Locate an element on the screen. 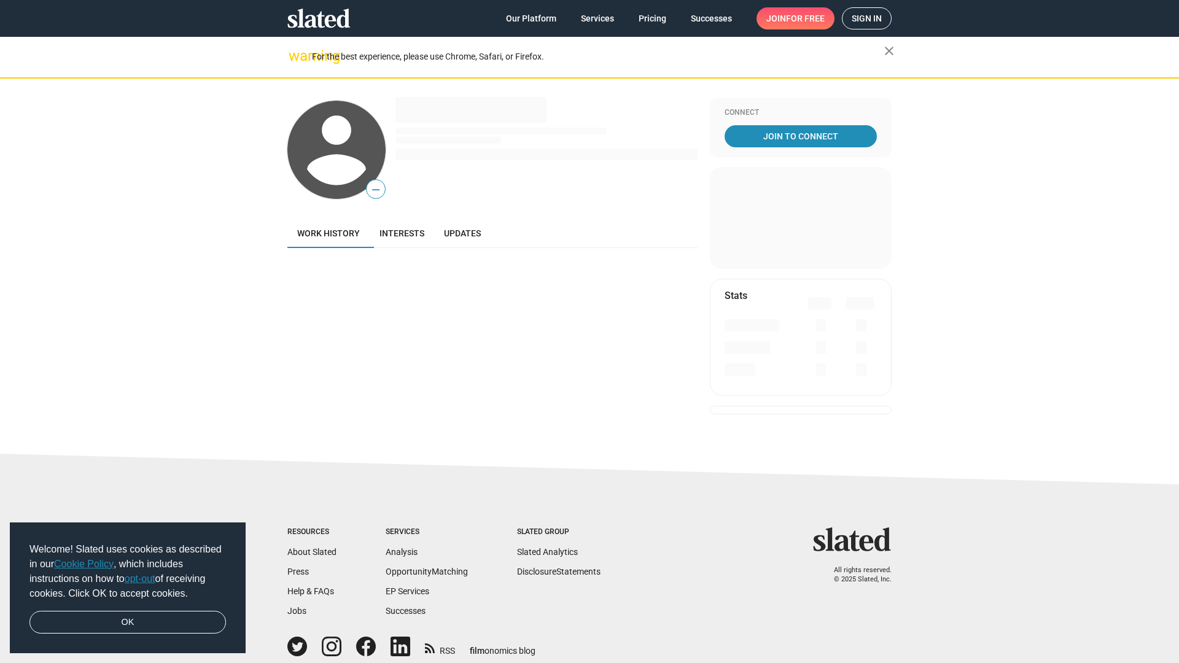 Image resolution: width=1179 pixels, height=663 pixels. span: Join To Connect is located at coordinates (801, 136).